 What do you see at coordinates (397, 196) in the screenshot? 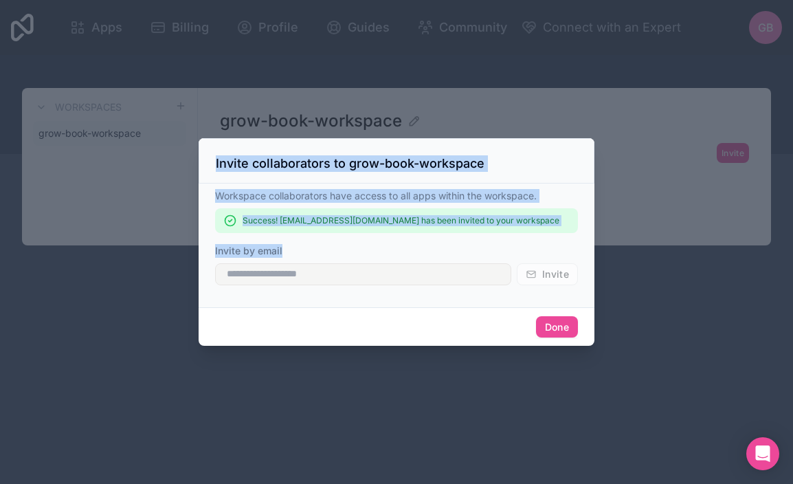
I see `p: Workspace collaborators have access to all apps within the workspace.` at bounding box center [397, 196].